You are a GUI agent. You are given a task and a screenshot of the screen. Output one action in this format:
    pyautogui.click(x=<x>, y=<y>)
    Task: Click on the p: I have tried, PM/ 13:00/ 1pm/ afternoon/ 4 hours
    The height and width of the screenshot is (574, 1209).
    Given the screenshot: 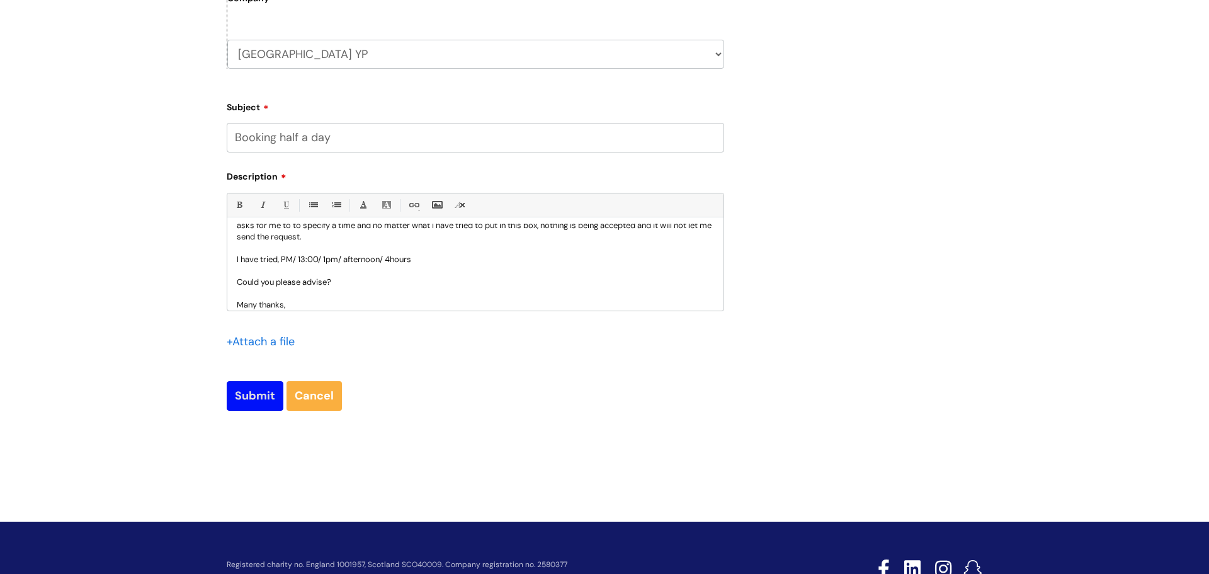 What is the action you would take?
    pyautogui.click(x=475, y=259)
    